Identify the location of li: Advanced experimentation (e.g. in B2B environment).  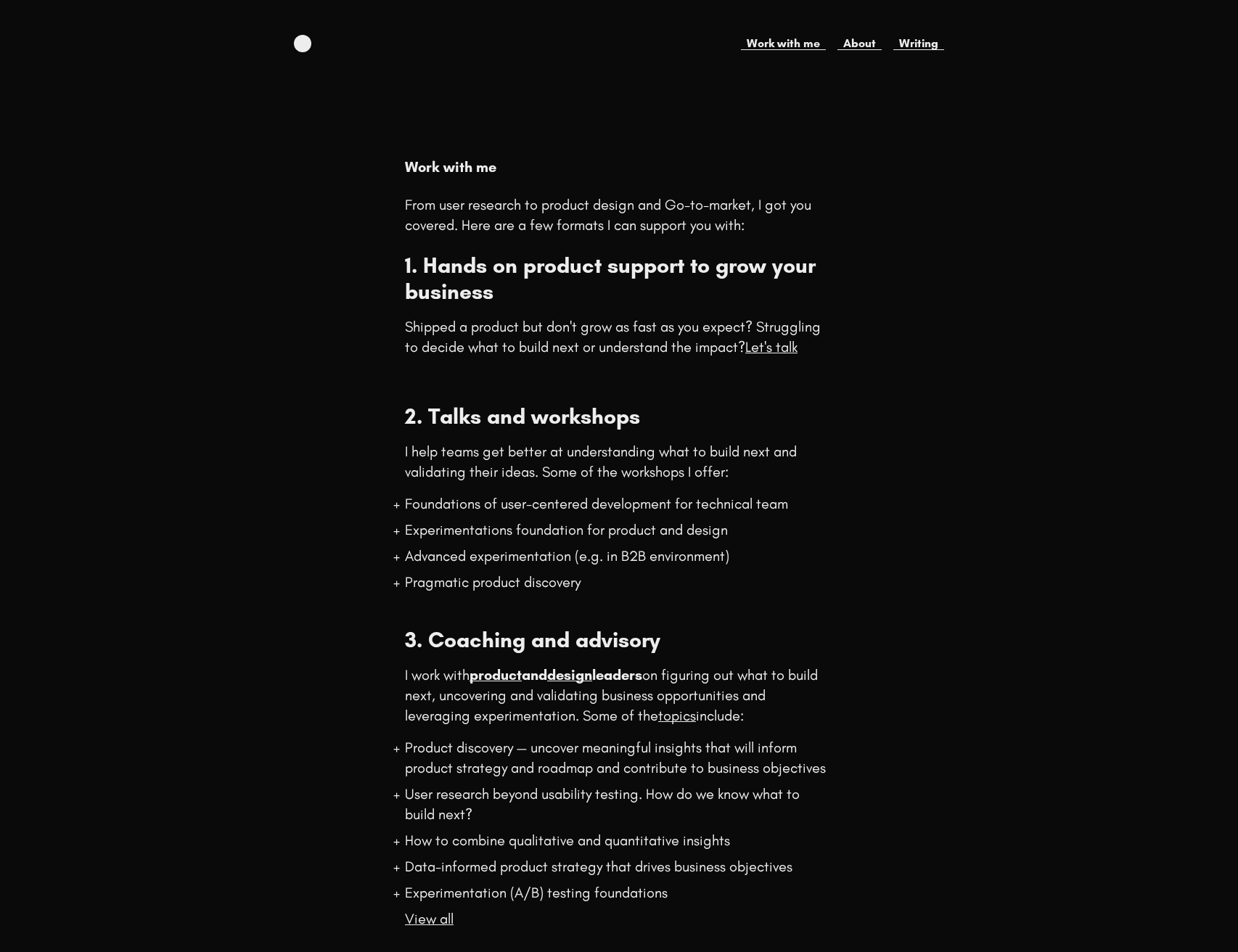
(618, 556).